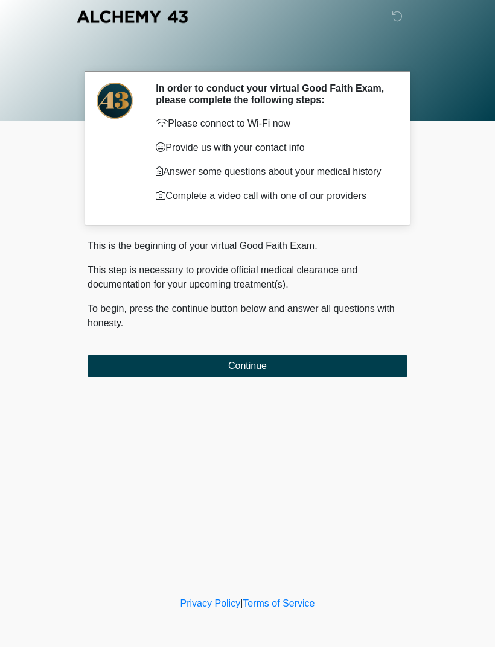  Describe the element at coordinates (272, 148) in the screenshot. I see `p: Provide us with your contact info` at that location.